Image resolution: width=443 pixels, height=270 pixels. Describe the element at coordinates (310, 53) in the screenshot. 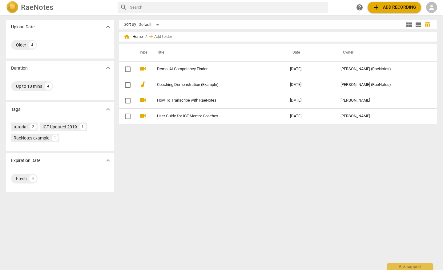

I see `th: Date` at that location.